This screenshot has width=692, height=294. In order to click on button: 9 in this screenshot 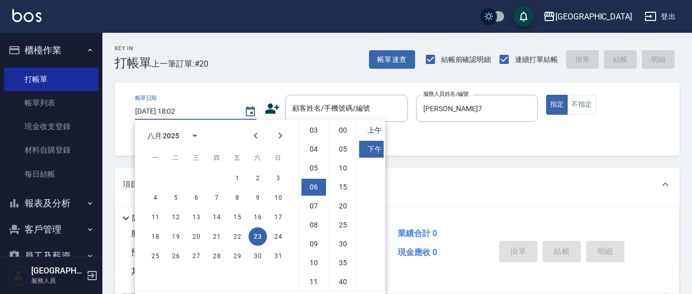, I will do `click(258, 198)`.